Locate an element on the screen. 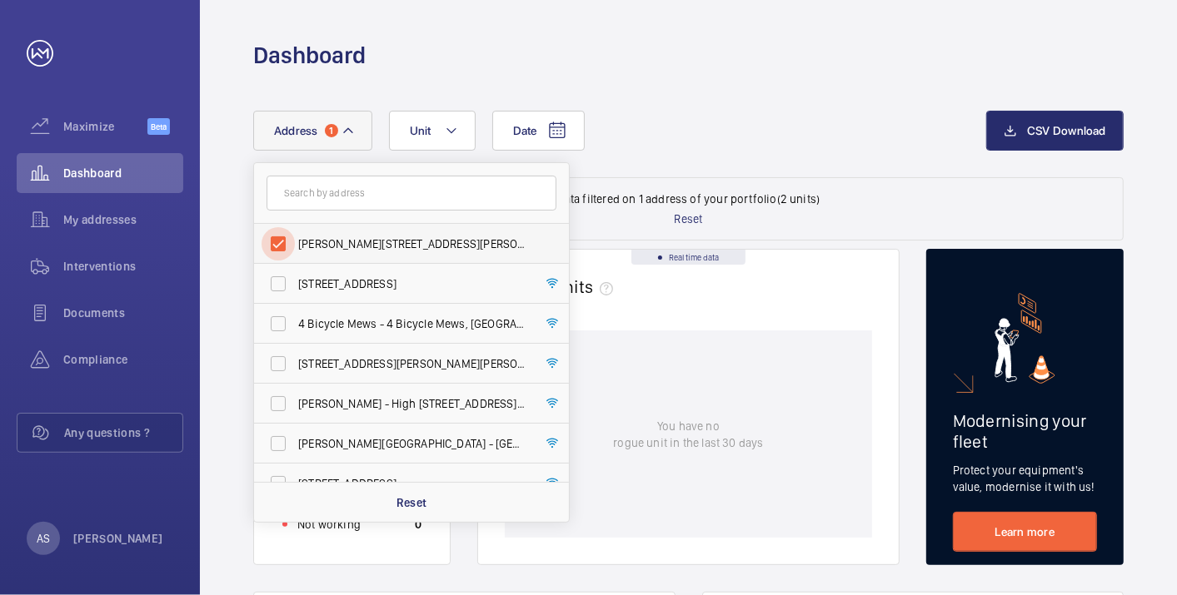  p: Protect your equipment's value, modernise it with us! is located at coordinates (1024, 479).